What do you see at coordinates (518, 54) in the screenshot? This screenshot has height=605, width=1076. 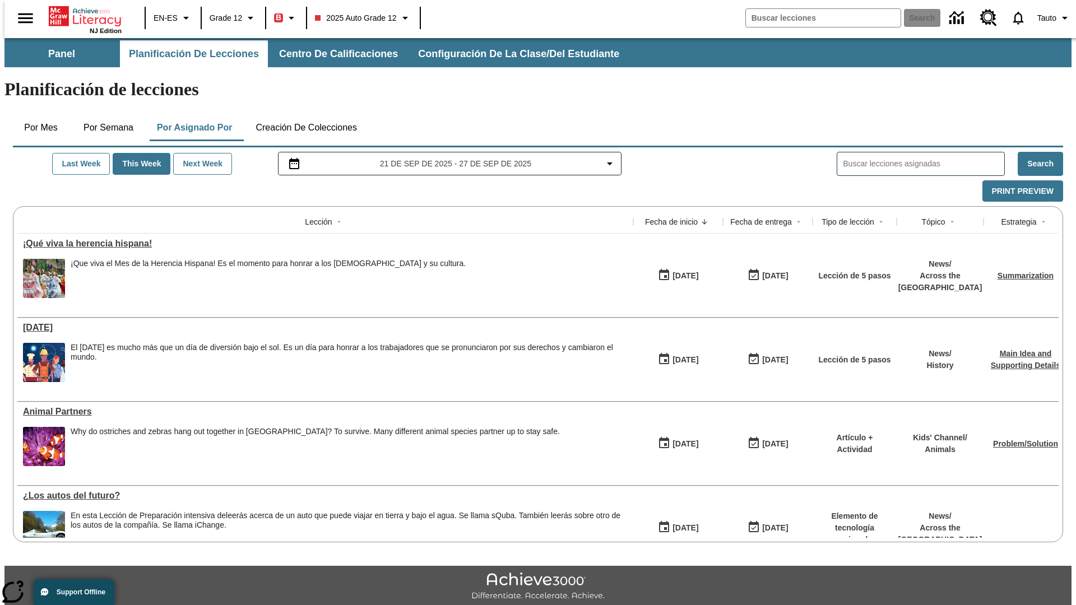 I see `button: Configuración de la clase/del estudiante` at bounding box center [518, 54].